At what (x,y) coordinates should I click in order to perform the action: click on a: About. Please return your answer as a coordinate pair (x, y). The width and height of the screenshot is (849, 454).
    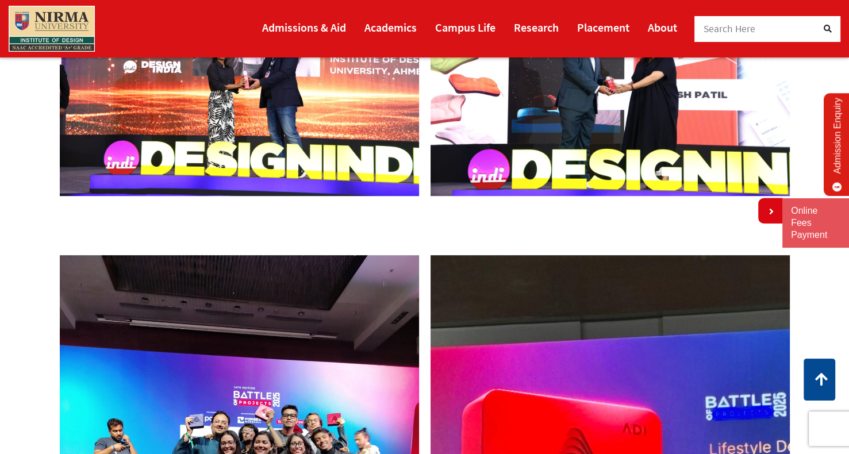
    Looking at the image, I should click on (662, 27).